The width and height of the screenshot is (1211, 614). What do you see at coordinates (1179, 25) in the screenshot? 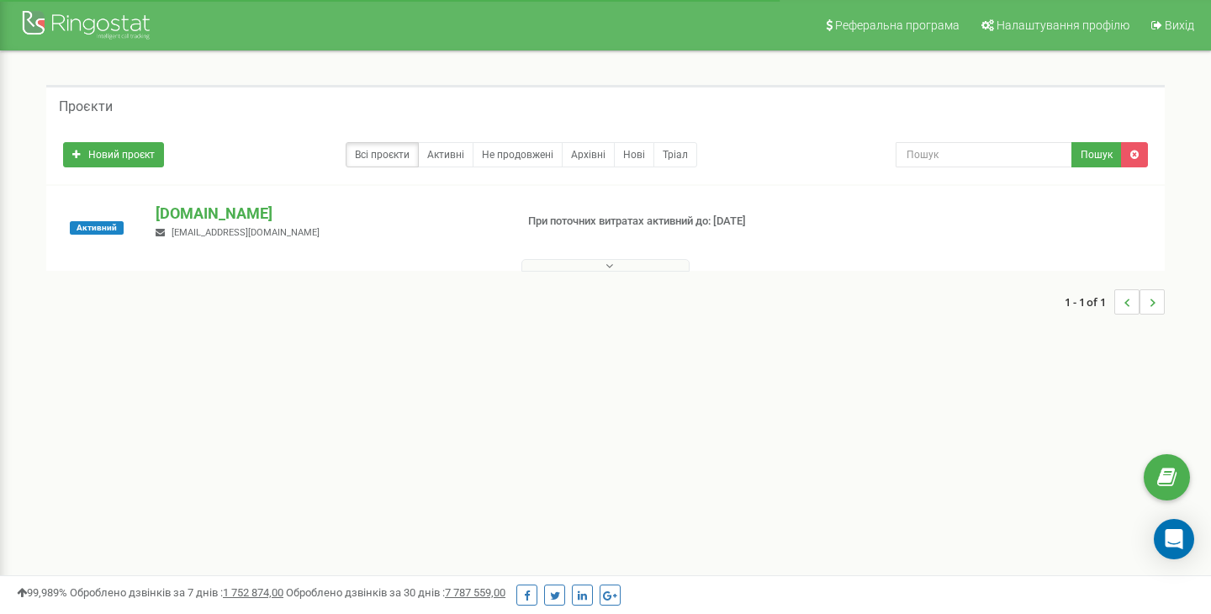
I see `span: Вихід` at bounding box center [1179, 25].